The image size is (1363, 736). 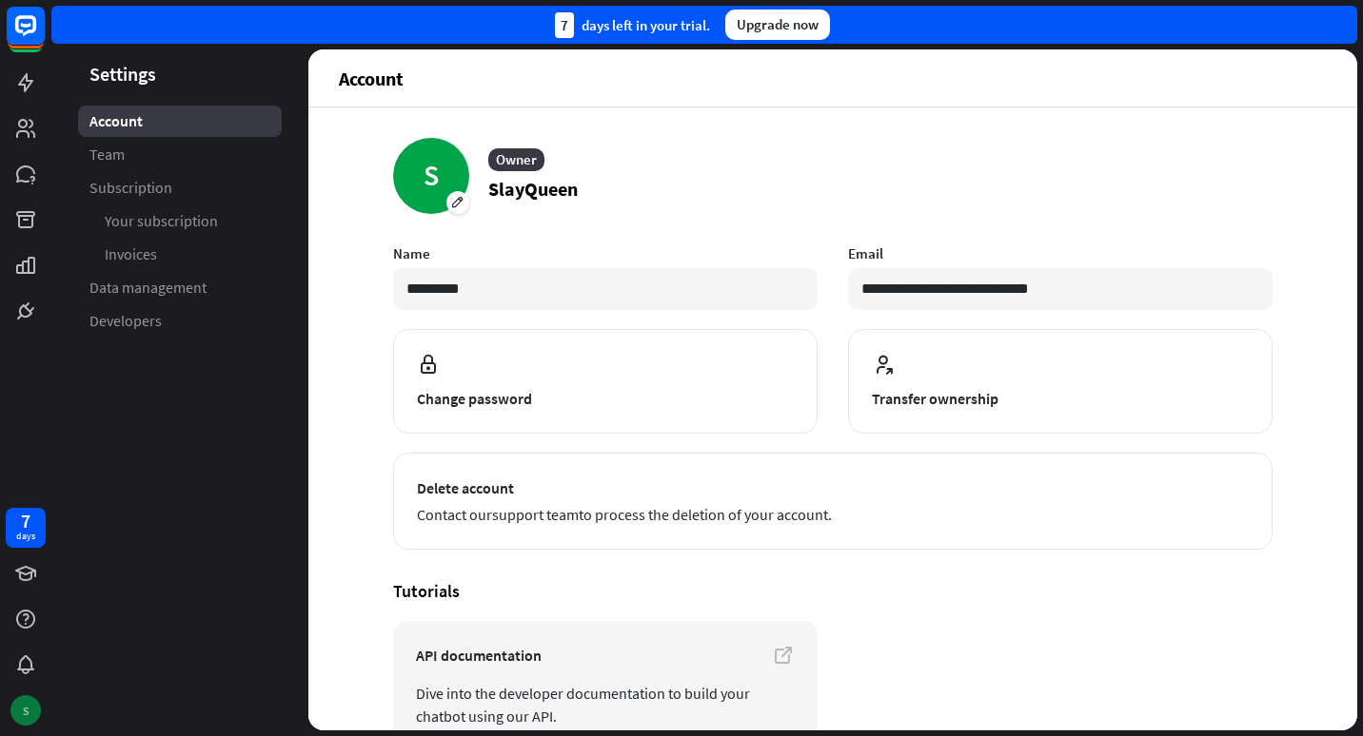 I want to click on span: Team, so click(x=107, y=154).